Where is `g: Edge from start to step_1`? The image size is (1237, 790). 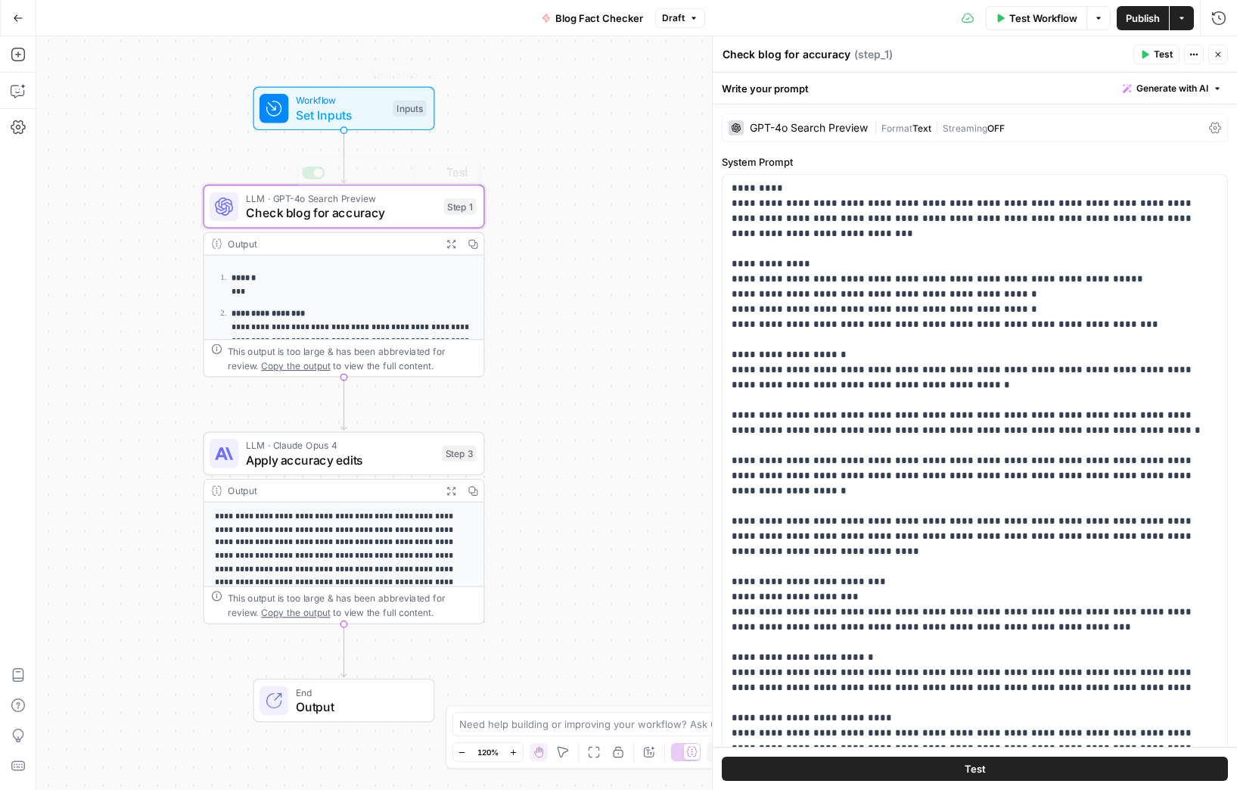 g: Edge from start to step_1 is located at coordinates (343, 157).